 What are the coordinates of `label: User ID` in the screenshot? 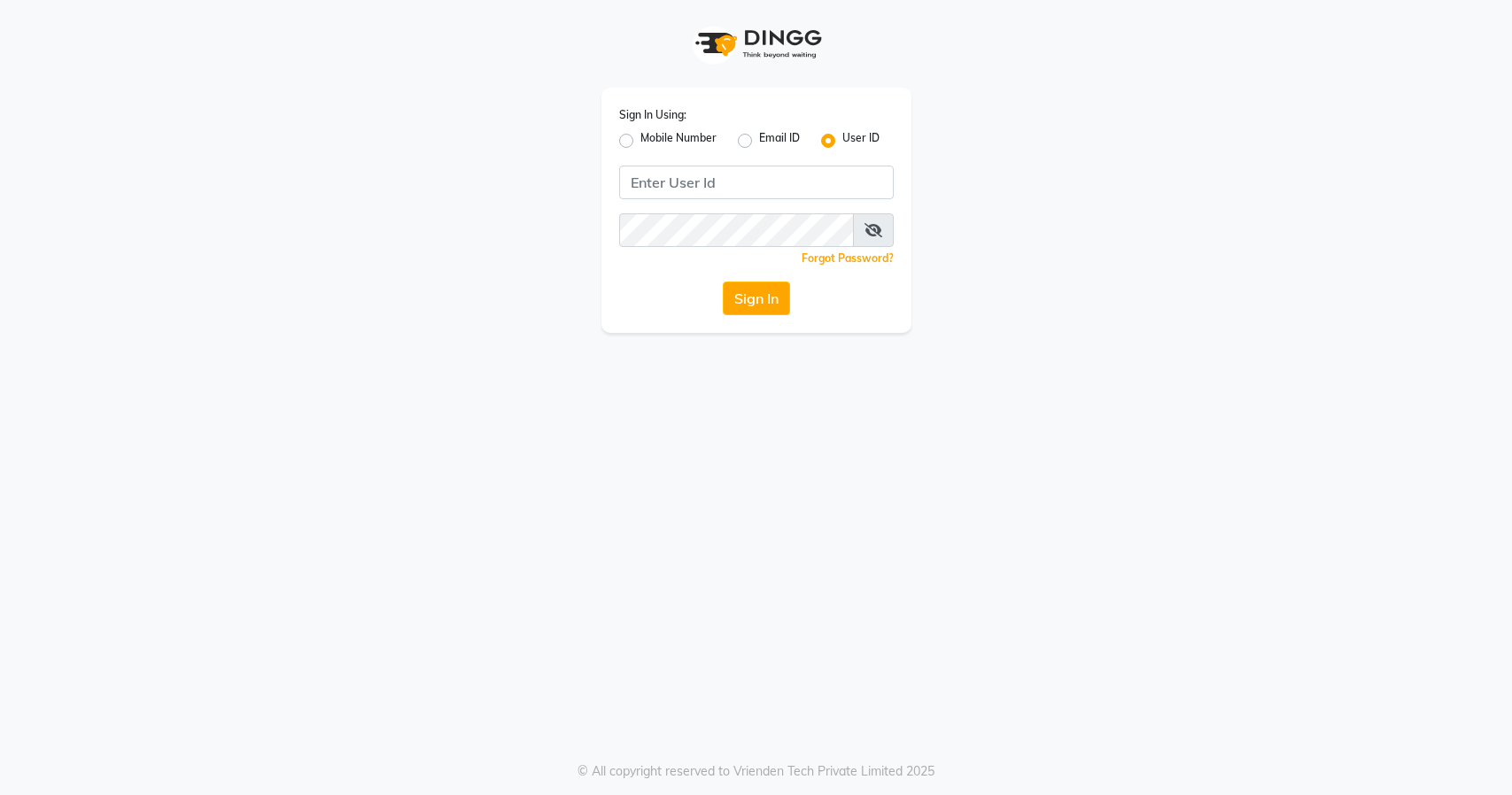 It's located at (861, 140).